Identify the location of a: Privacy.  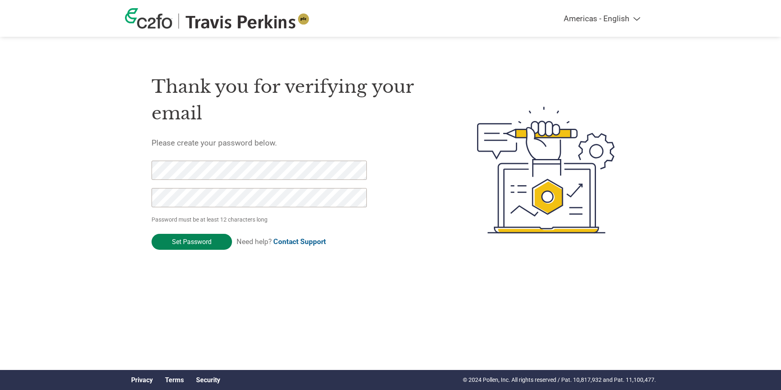
(142, 379).